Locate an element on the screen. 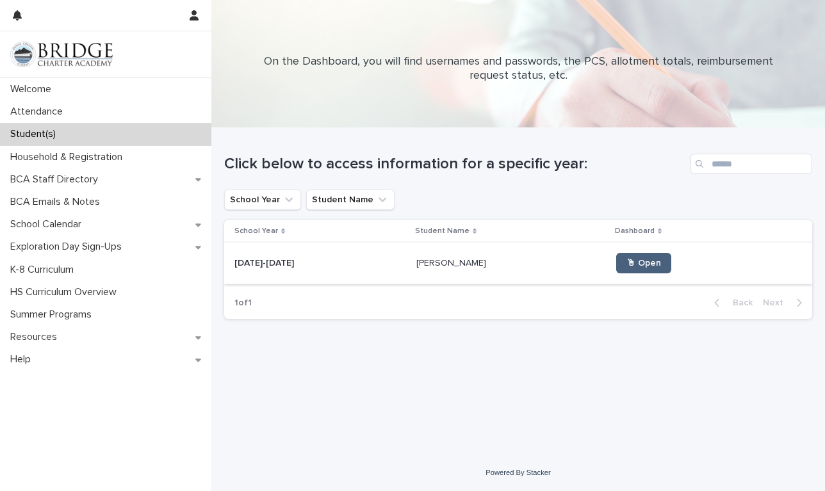 The width and height of the screenshot is (825, 491). span: Next is located at coordinates (776, 303).